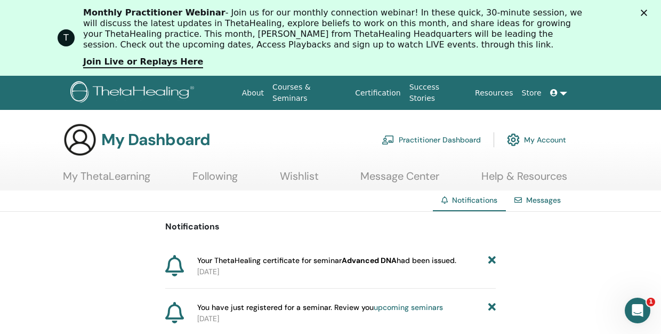 This screenshot has width=661, height=334. What do you see at coordinates (475, 200) in the screenshot?
I see `span: Notifications` at bounding box center [475, 200].